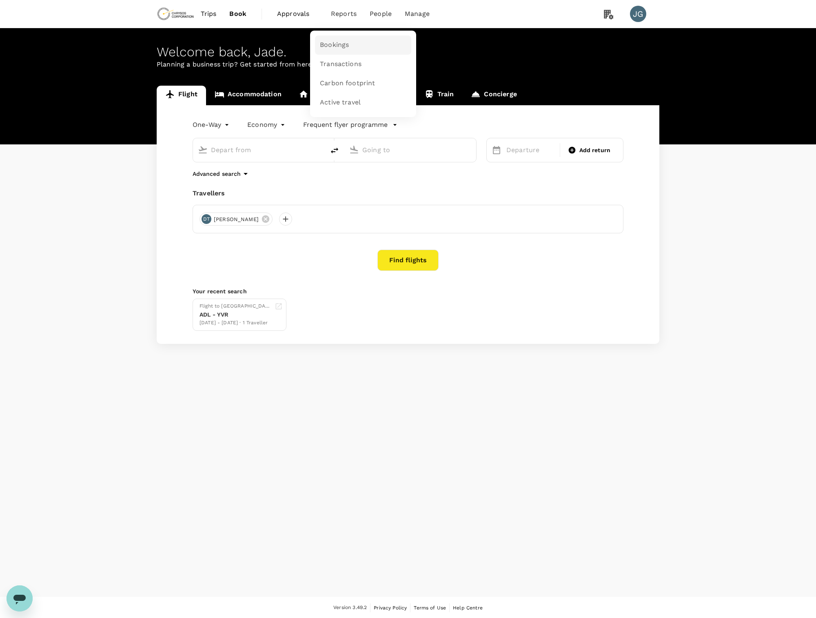 This screenshot has height=618, width=816. What do you see at coordinates (363, 45) in the screenshot?
I see `a: Bookings` at bounding box center [363, 45].